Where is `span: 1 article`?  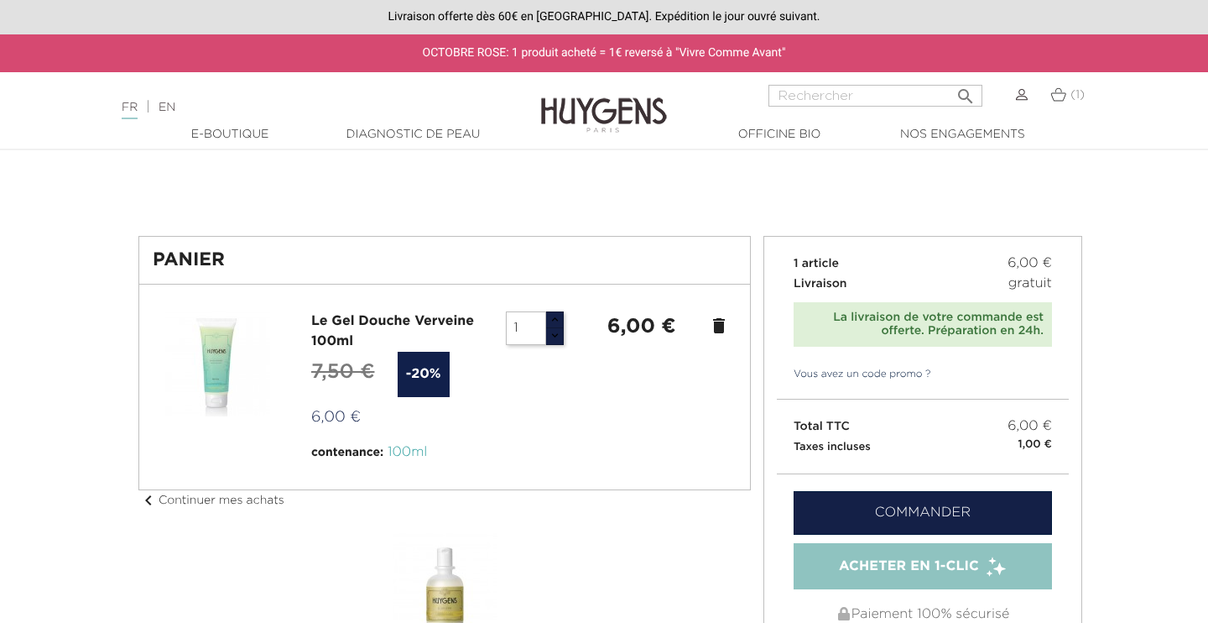 span: 1 article is located at coordinates (817, 264).